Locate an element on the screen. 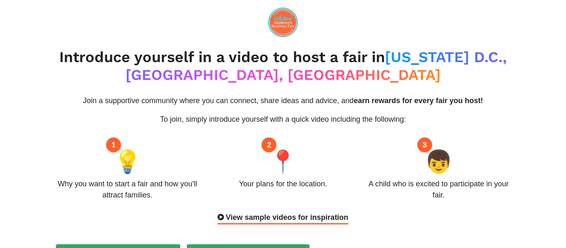 Image resolution: width=566 pixels, height=248 pixels. span: earn rewards for every fair you host! is located at coordinates (418, 101).